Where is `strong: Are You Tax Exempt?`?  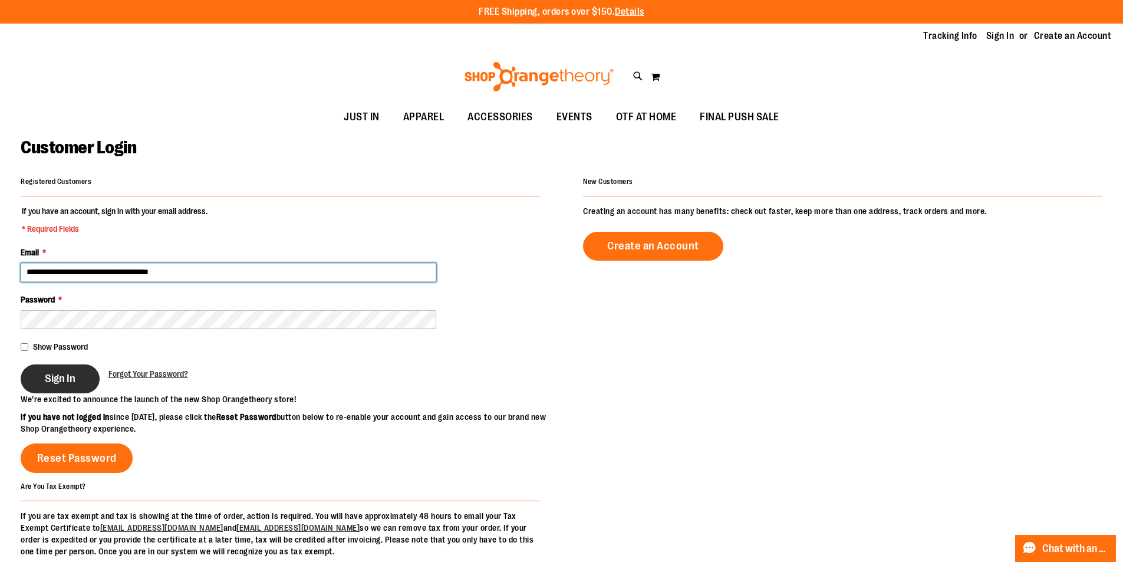 strong: Are You Tax Exempt? is located at coordinates (53, 486).